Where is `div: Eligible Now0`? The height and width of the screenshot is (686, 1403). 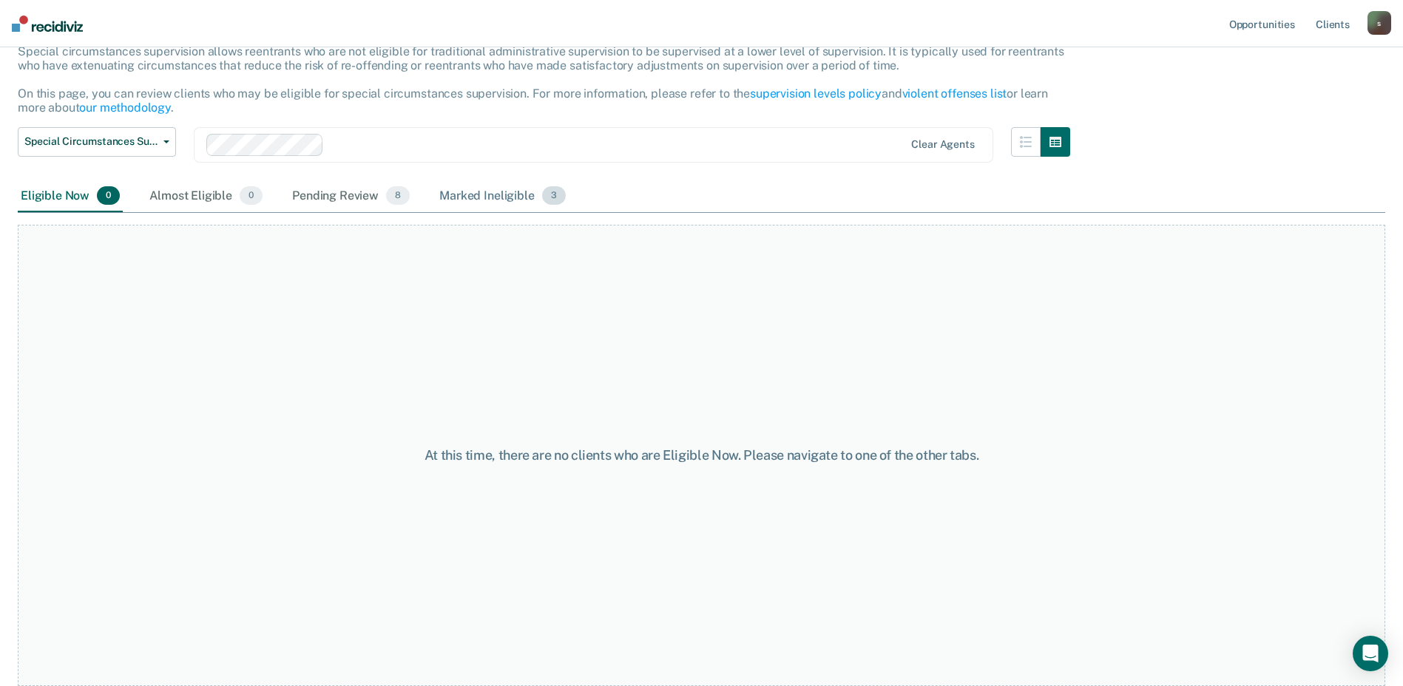
div: Eligible Now0 is located at coordinates (70, 197).